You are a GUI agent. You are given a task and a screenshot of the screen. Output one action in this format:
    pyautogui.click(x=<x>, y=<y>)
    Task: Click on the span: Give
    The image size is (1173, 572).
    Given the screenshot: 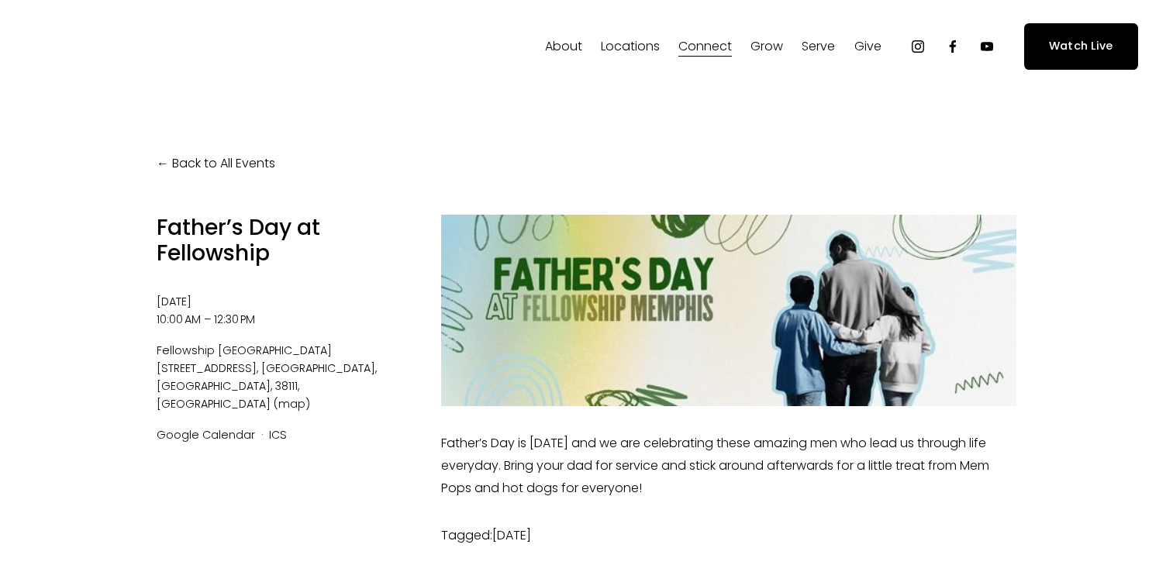 What is the action you would take?
    pyautogui.click(x=868, y=47)
    